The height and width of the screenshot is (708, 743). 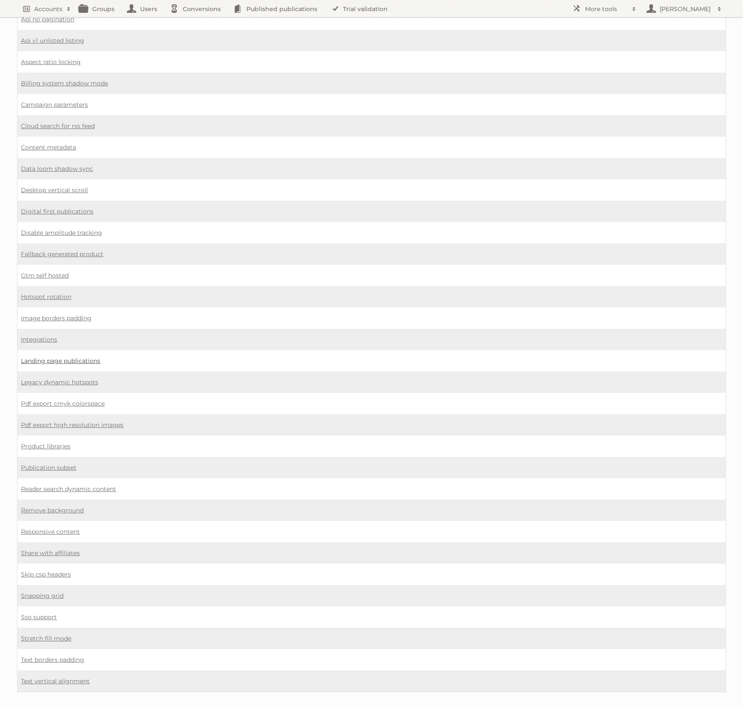 What do you see at coordinates (72, 425) in the screenshot?
I see `a: Pdf export high resolution images` at bounding box center [72, 425].